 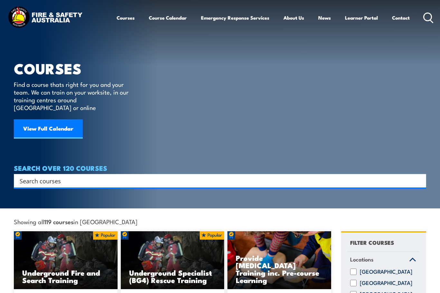 I want to click on input: Search input, so click(x=216, y=181).